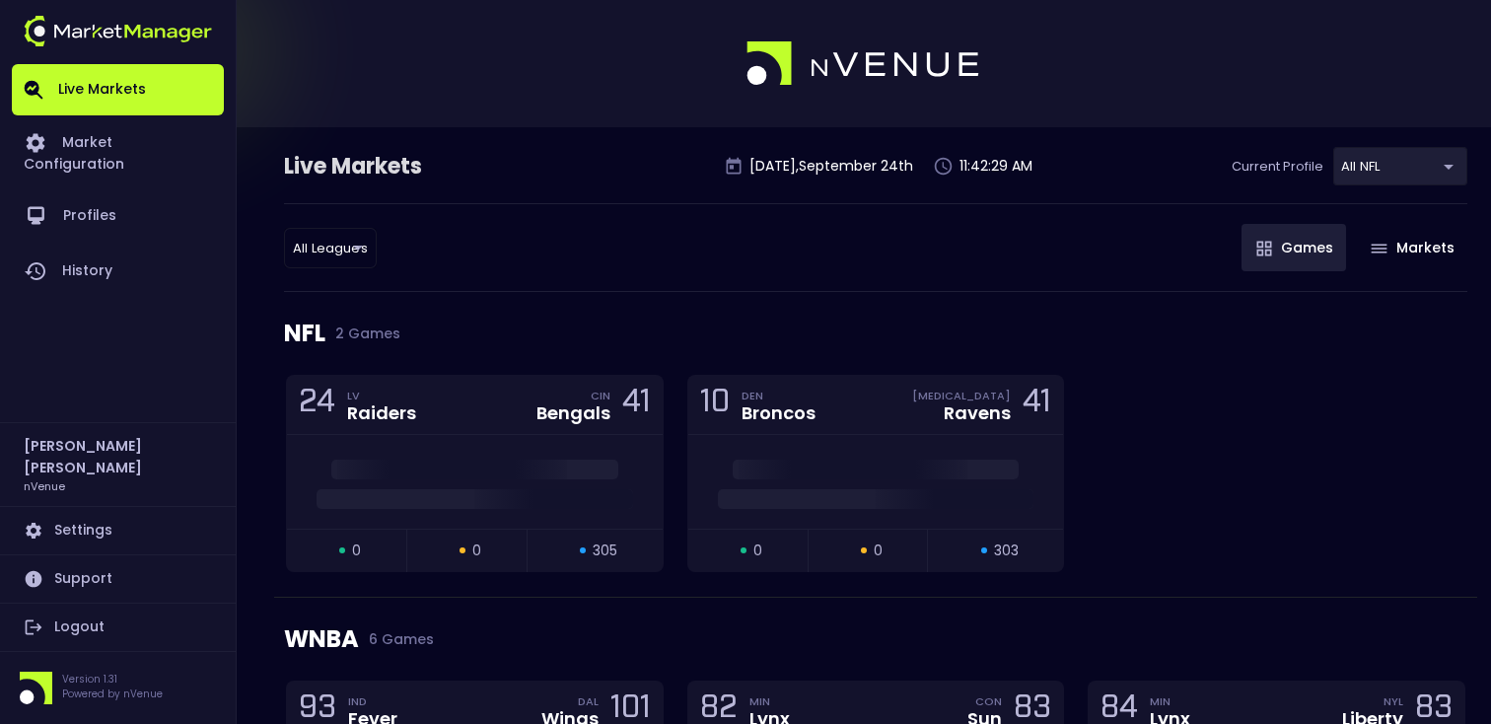 This screenshot has height=724, width=1491. I want to click on a: Support, so click(117, 579).